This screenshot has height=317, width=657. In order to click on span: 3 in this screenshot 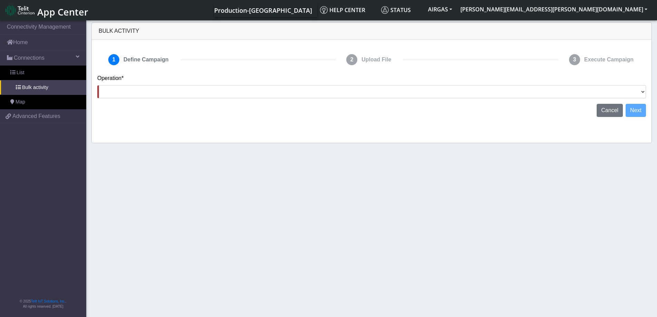, I will do `click(574, 60)`.